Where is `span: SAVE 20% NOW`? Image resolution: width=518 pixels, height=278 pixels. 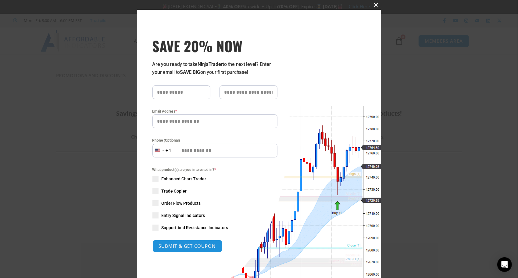
span: SAVE 20% NOW is located at coordinates (215, 46).